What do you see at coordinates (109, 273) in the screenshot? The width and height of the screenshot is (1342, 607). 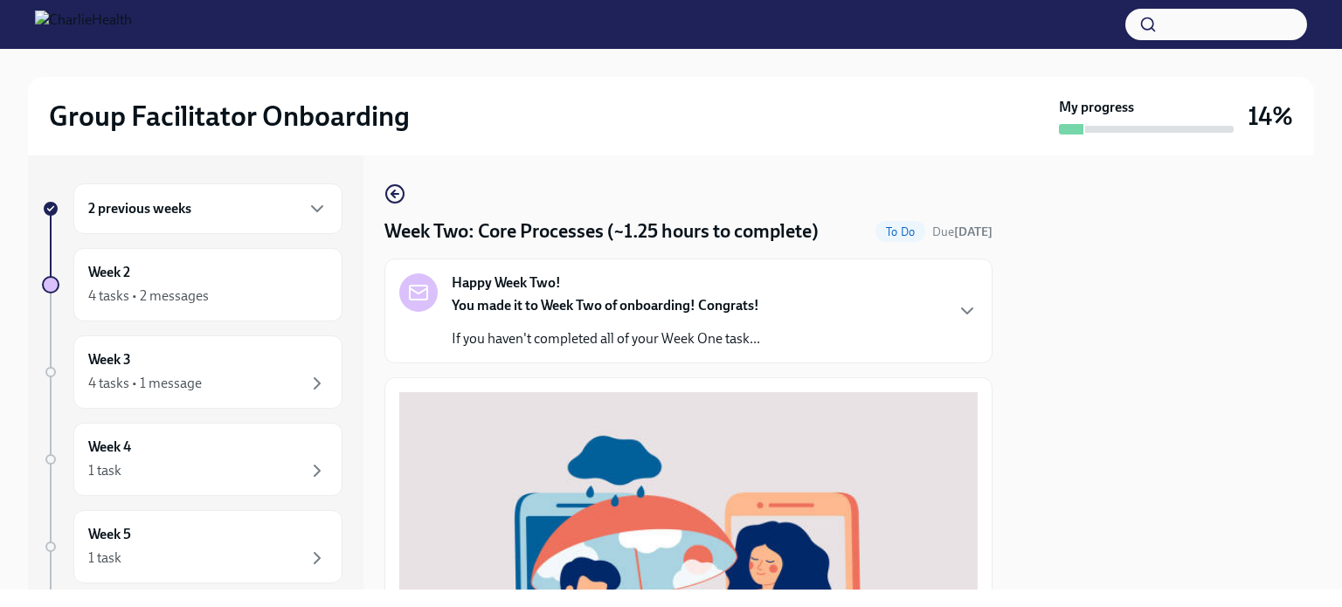 I see `h6: Week 2` at bounding box center [109, 273].